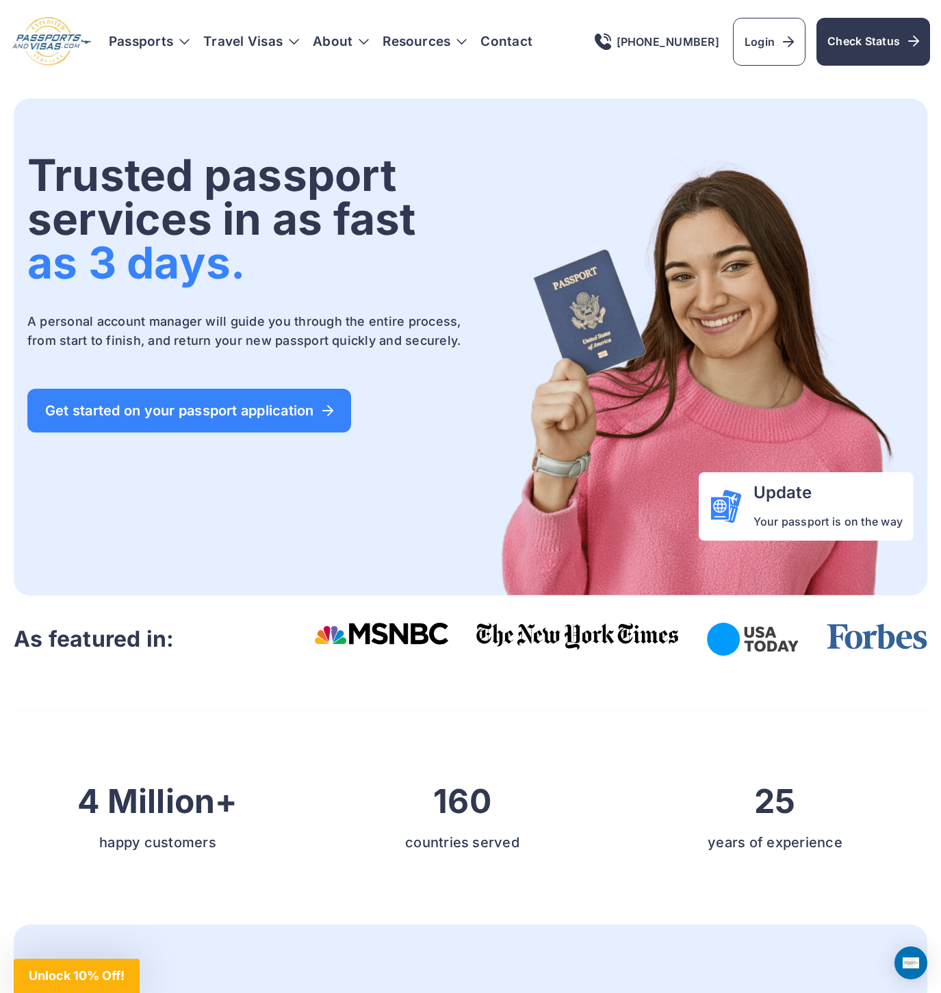 The width and height of the screenshot is (941, 993). I want to click on img: The New York Times, so click(578, 636).